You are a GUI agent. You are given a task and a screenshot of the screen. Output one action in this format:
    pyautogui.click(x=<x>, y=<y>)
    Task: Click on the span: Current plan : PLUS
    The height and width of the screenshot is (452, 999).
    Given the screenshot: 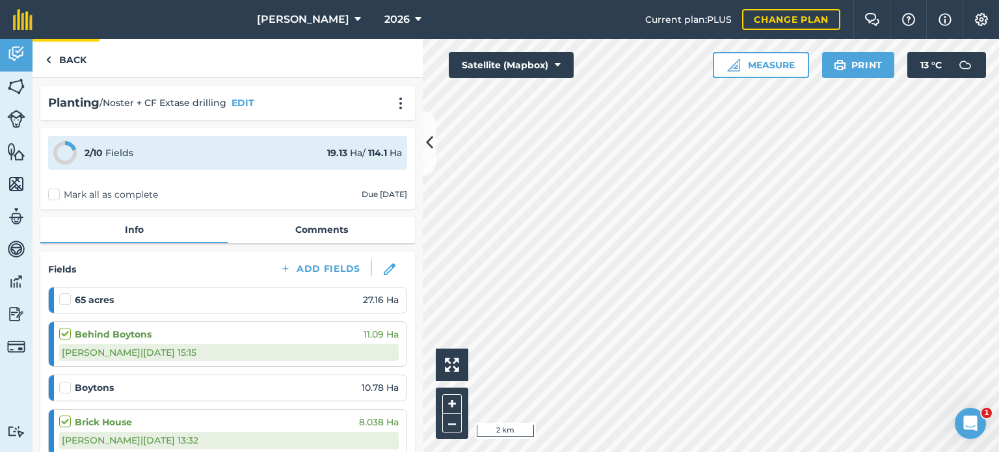 What is the action you would take?
    pyautogui.click(x=688, y=20)
    